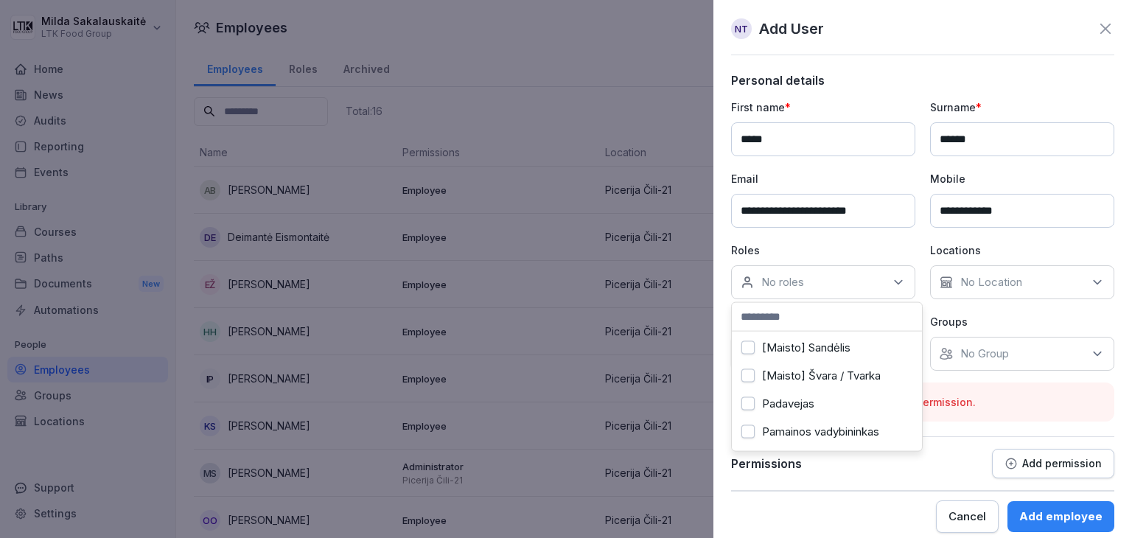 This screenshot has height=538, width=1132. Describe the element at coordinates (1054, 464) in the screenshot. I see `button: Add permission` at that location.